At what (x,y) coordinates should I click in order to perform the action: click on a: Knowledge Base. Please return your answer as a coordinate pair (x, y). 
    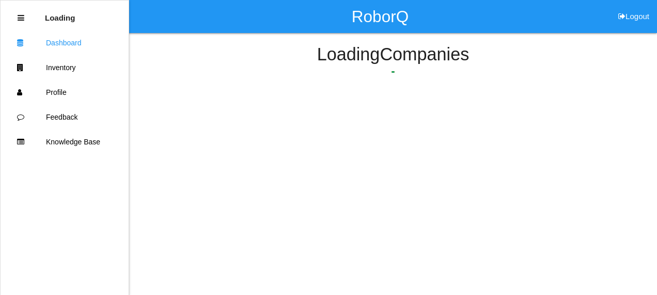
    Looking at the image, I should click on (65, 142).